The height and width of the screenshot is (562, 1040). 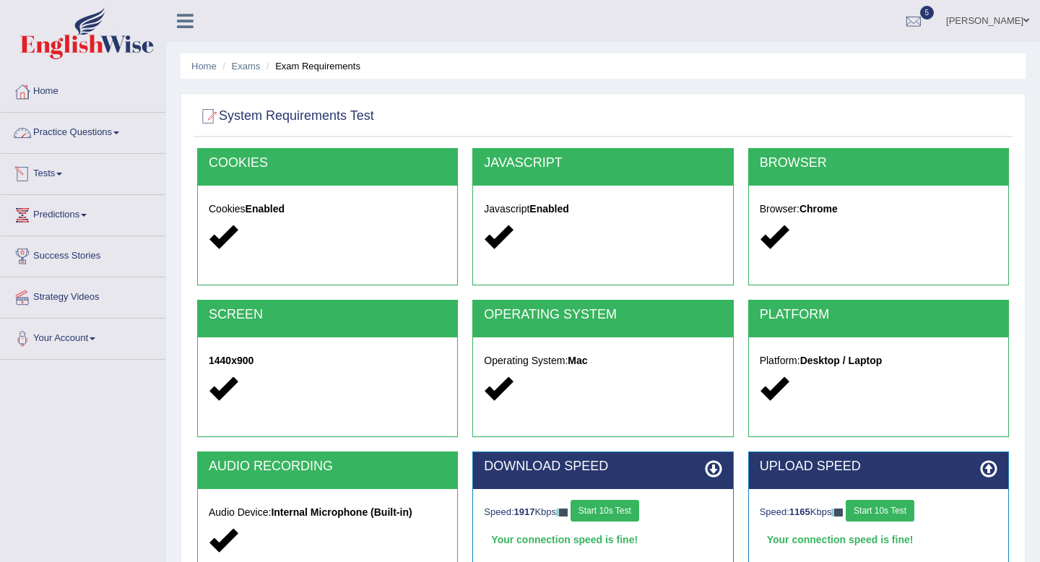 I want to click on strong: 1165, so click(x=799, y=511).